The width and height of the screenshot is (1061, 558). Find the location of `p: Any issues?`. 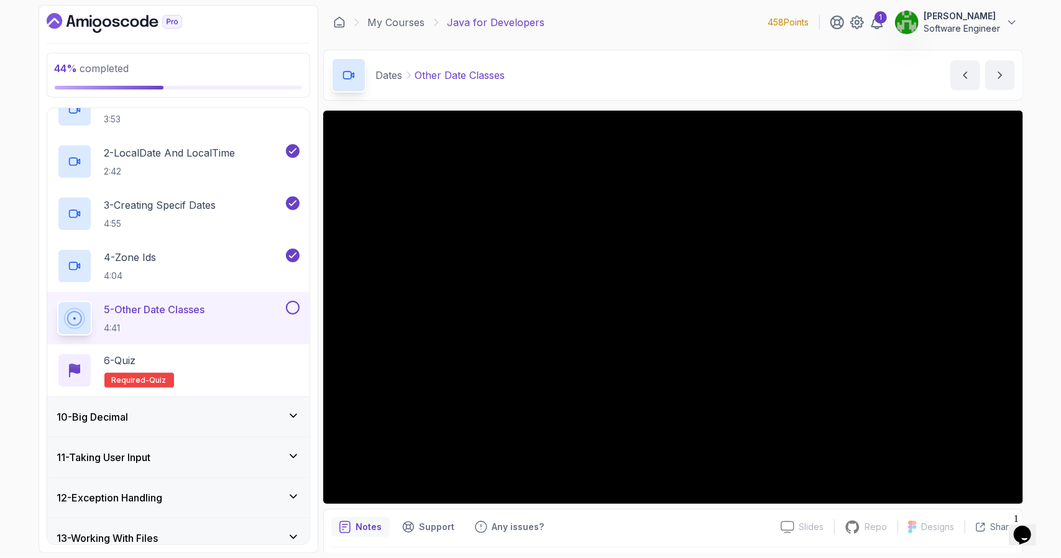

p: Any issues? is located at coordinates (519, 527).